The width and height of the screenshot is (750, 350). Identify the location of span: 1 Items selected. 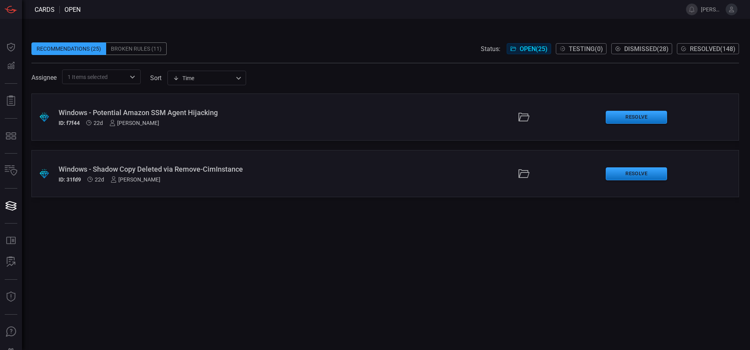
(88, 77).